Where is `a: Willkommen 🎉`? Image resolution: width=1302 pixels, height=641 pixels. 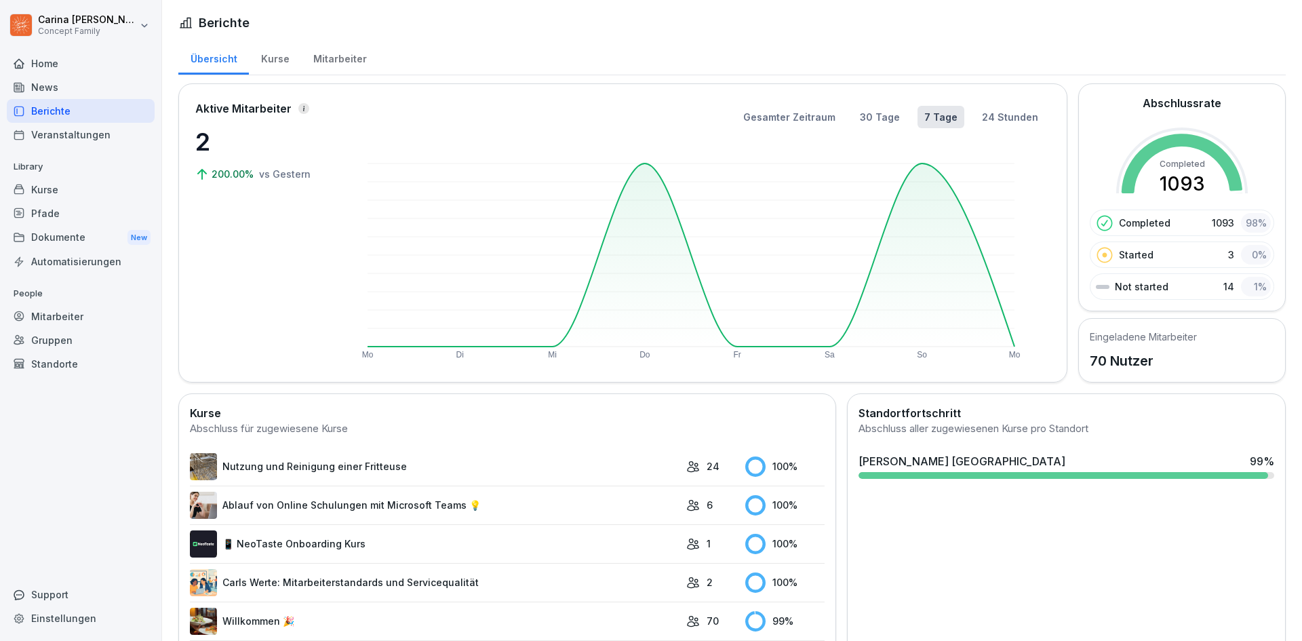 a: Willkommen 🎉 is located at coordinates (435, 621).